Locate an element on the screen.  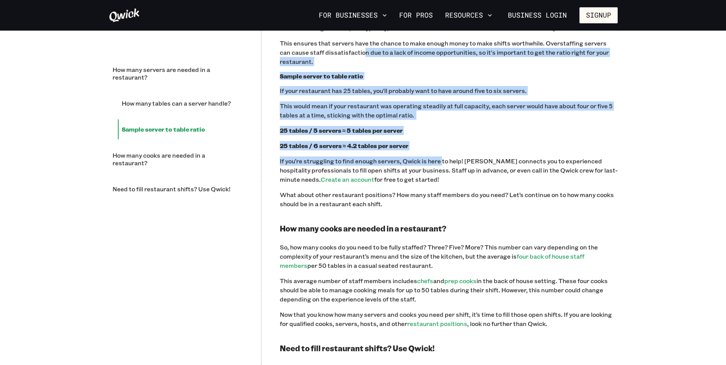
a: restaurant positions is located at coordinates (437, 323).